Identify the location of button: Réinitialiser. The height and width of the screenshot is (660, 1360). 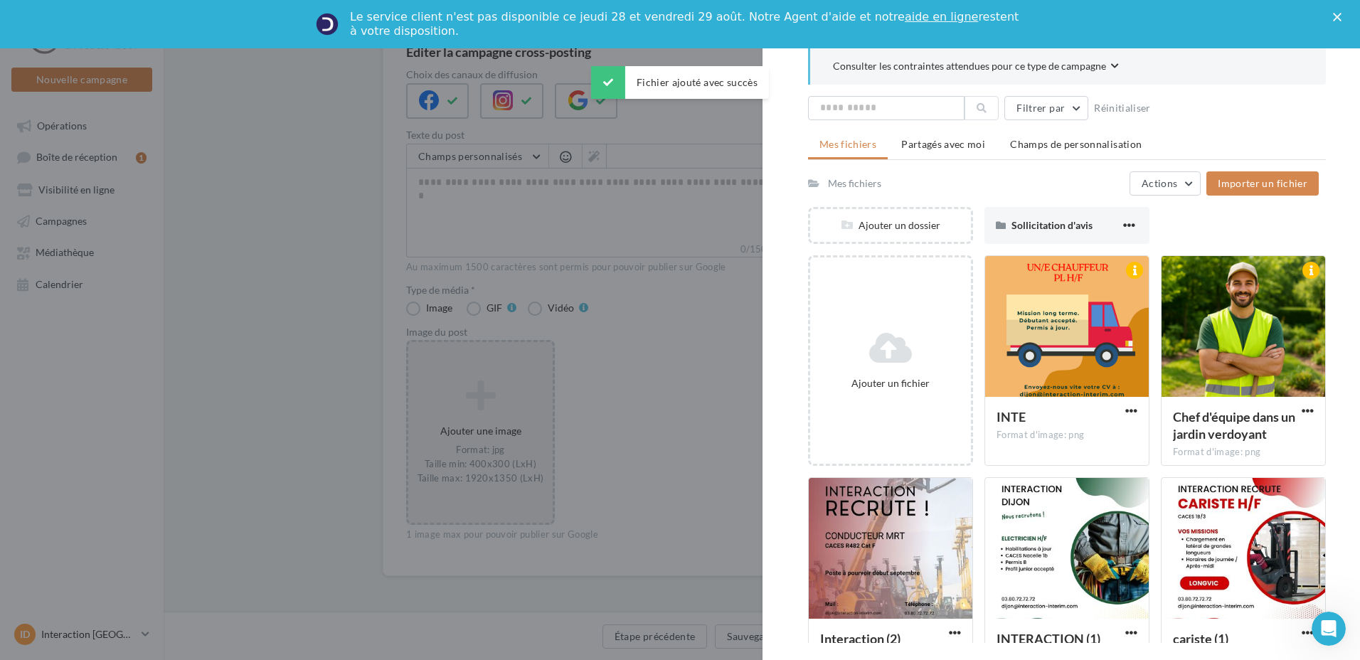
(1123, 108).